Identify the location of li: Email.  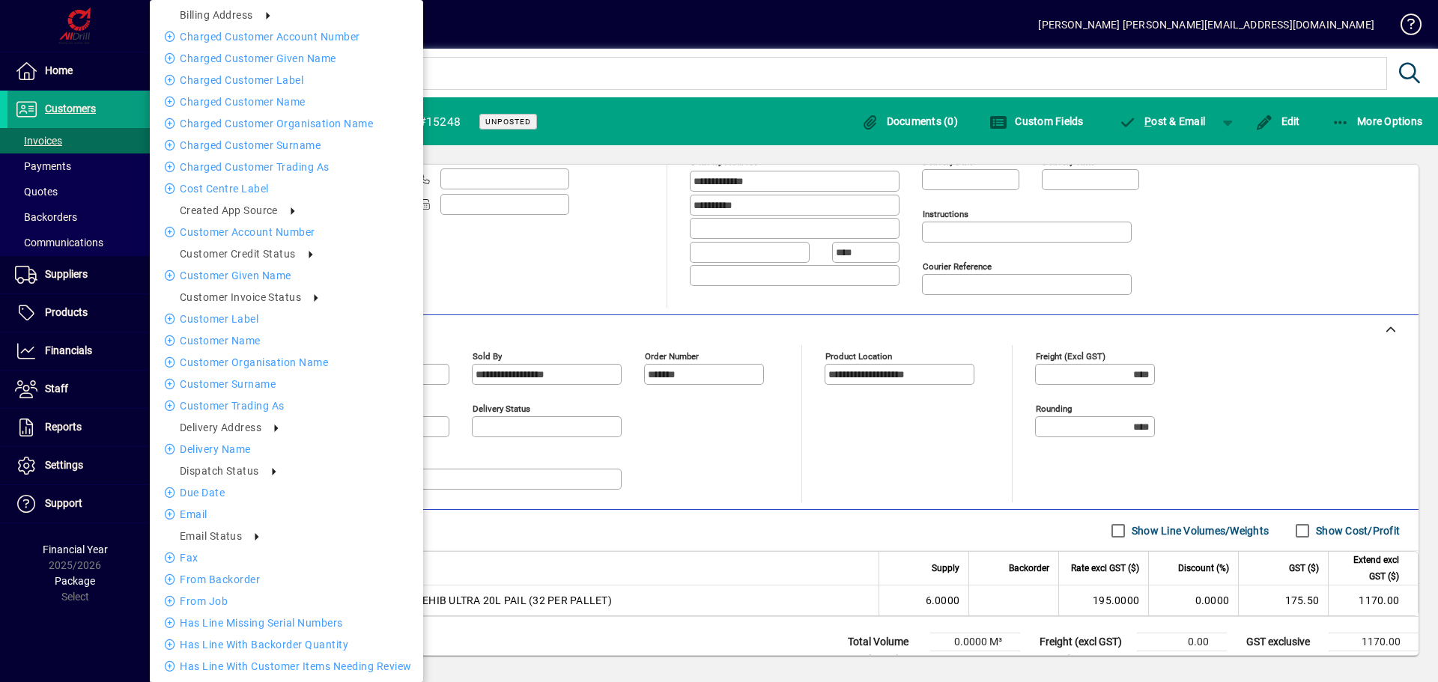
(286, 515).